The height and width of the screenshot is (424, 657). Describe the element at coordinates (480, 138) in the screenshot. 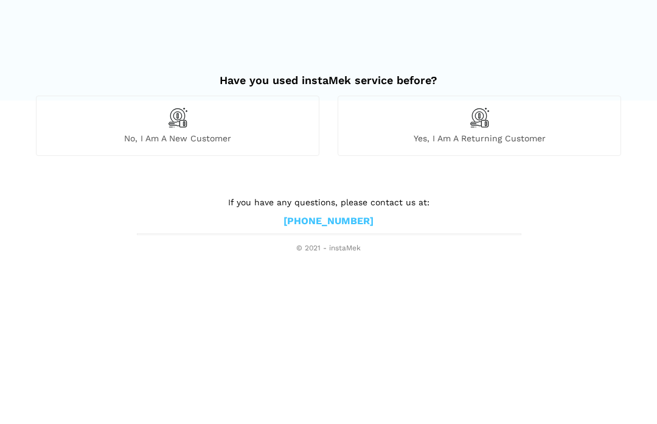

I see `span: Yes, I am a returning customer` at that location.